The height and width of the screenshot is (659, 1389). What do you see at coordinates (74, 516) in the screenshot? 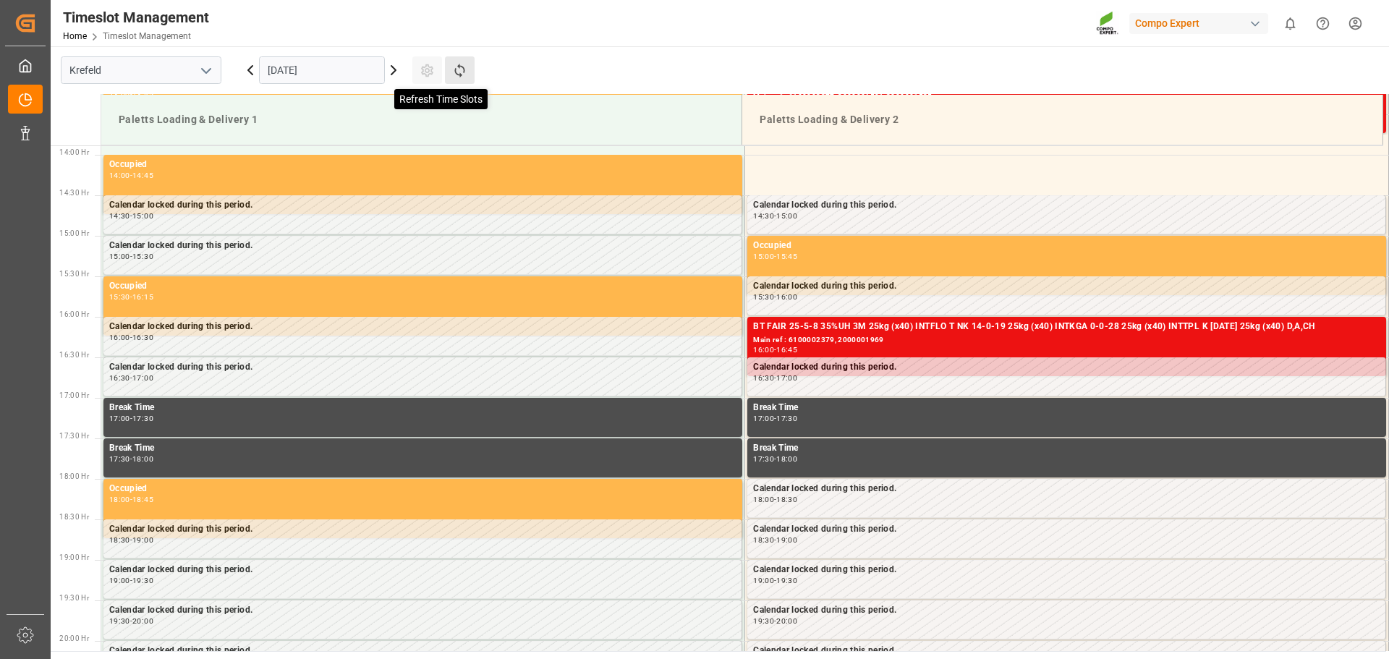
I see `span: 18:30 Hr` at bounding box center [74, 516].